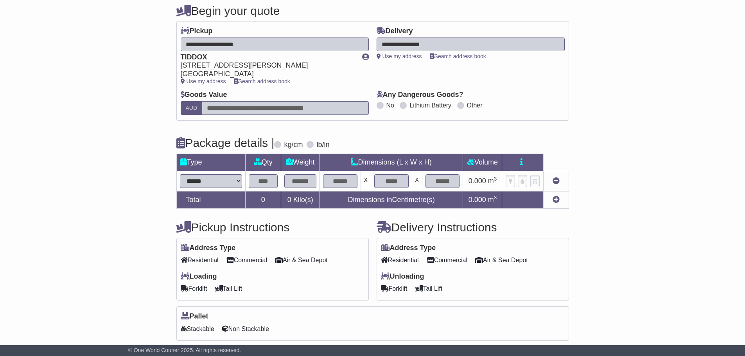 This screenshot has width=745, height=356. Describe the element at coordinates (246, 329) in the screenshot. I see `span: Non Stackable` at that location.